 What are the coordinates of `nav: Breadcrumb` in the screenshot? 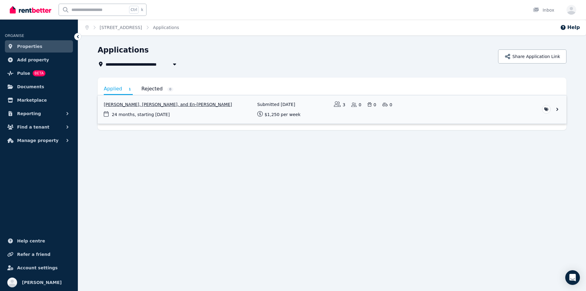 It's located at (132, 27).